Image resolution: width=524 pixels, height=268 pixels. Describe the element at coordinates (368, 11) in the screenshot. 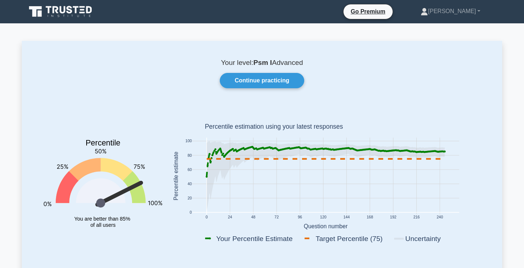

I see `a: Go Premium` at that location.